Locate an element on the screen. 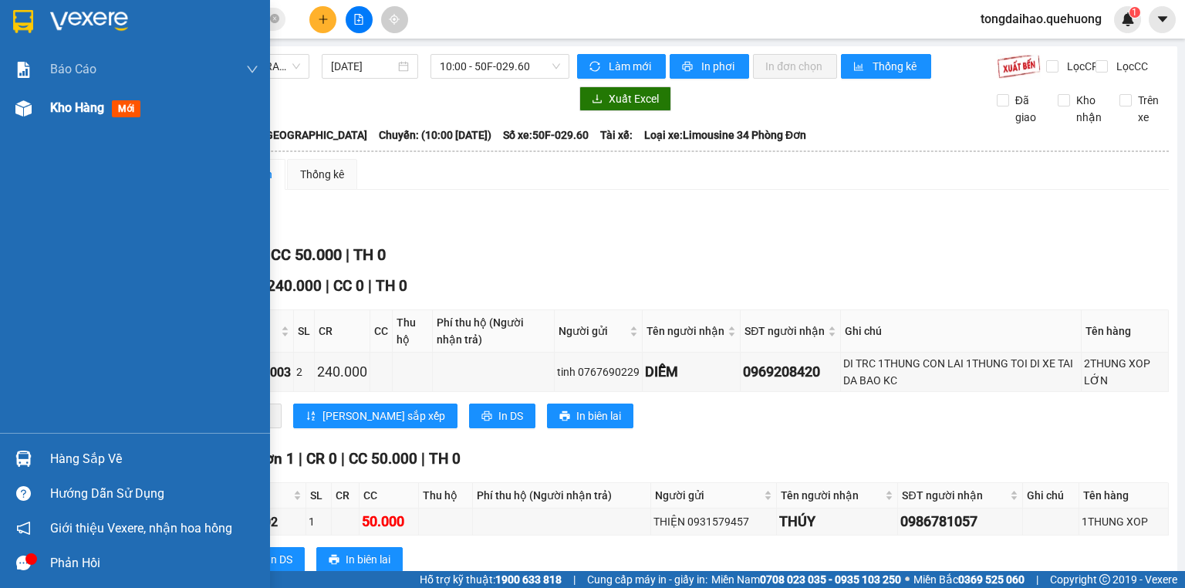 Image resolution: width=1185 pixels, height=588 pixels. div: 0986781057 is located at coordinates (960, 522).